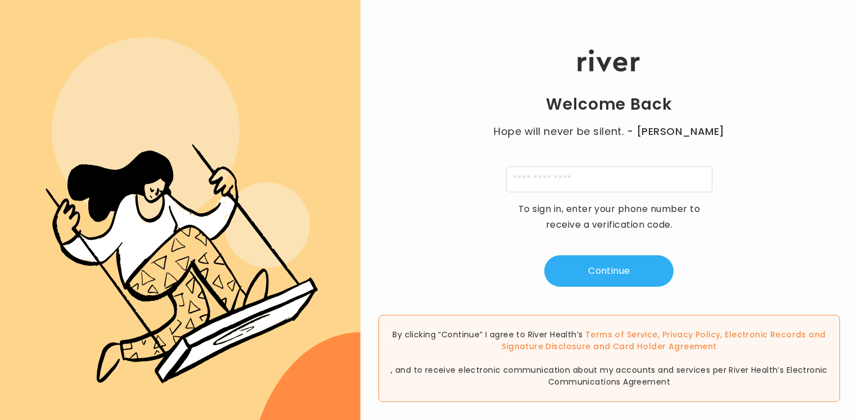  What do you see at coordinates (609, 271) in the screenshot?
I see `button: Continue` at bounding box center [609, 271].